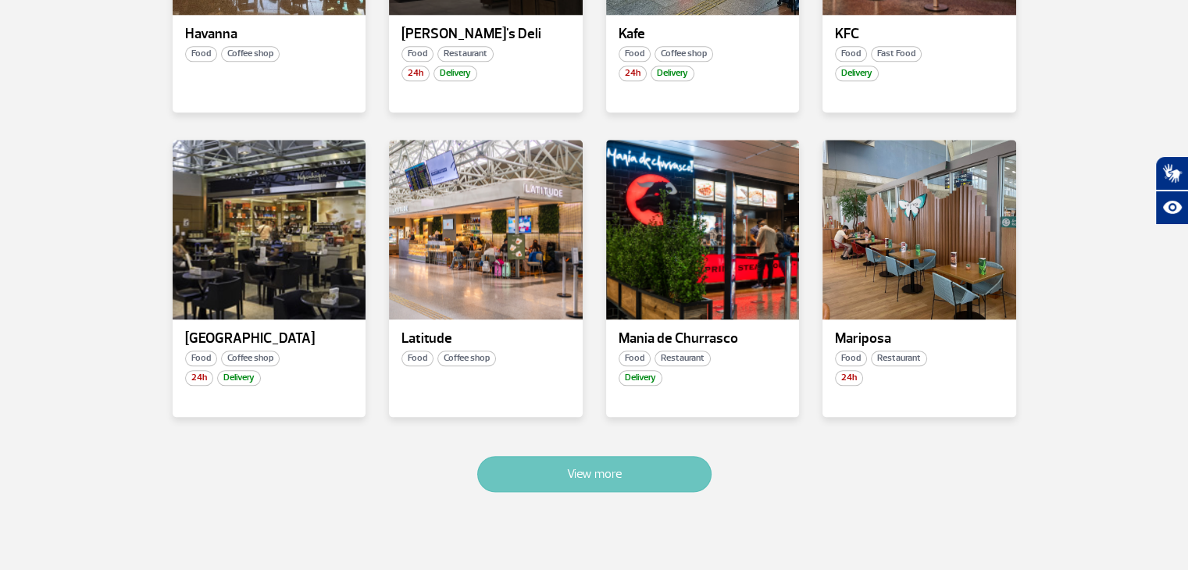 Image resolution: width=1188 pixels, height=570 pixels. I want to click on p: Latitude, so click(486, 339).